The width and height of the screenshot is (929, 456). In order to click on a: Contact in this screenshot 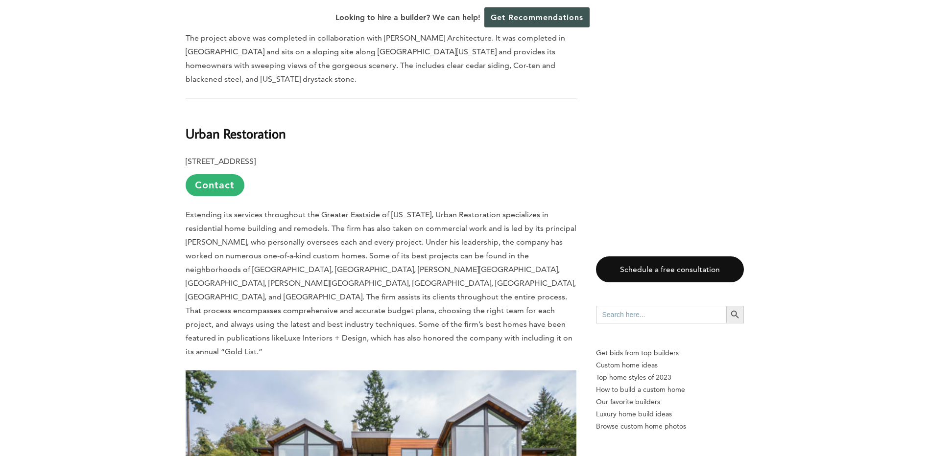, I will do `click(215, 185)`.